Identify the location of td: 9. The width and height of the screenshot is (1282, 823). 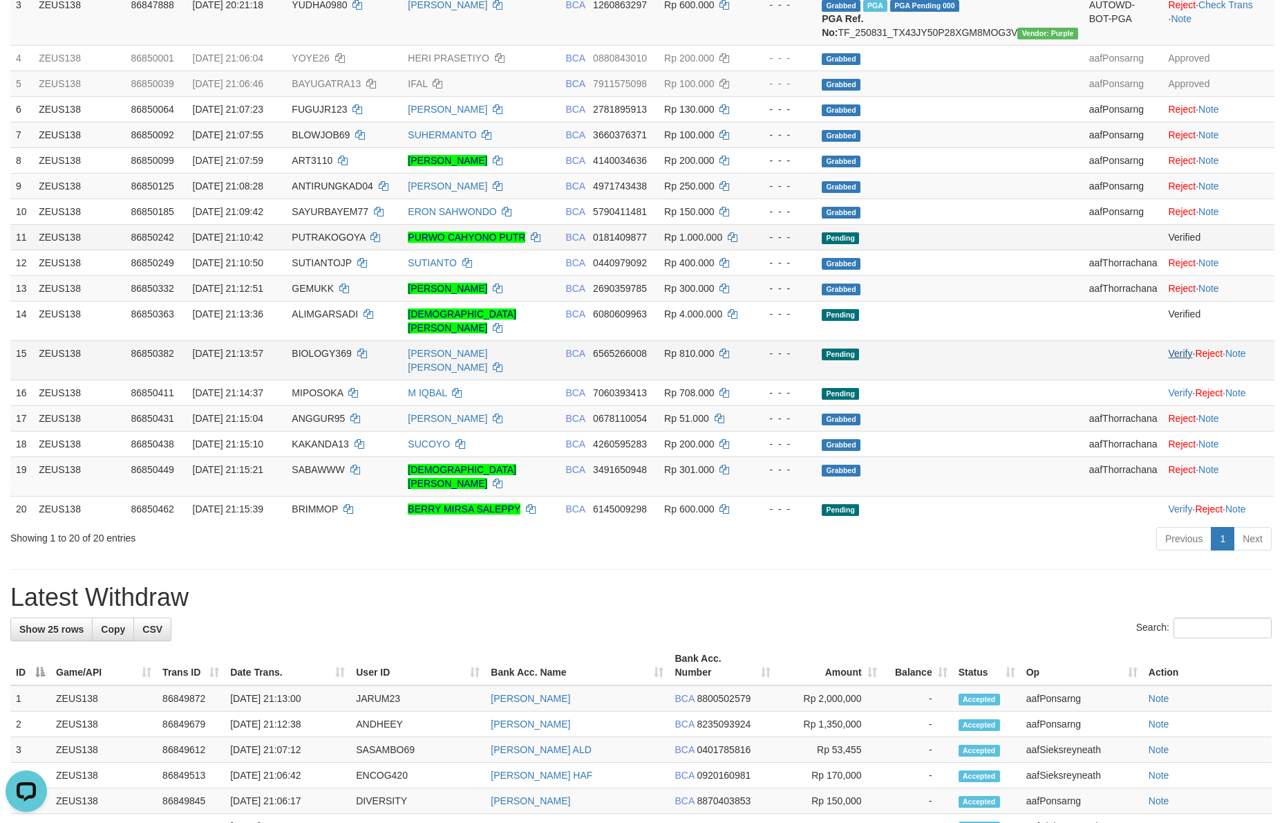
(21, 185).